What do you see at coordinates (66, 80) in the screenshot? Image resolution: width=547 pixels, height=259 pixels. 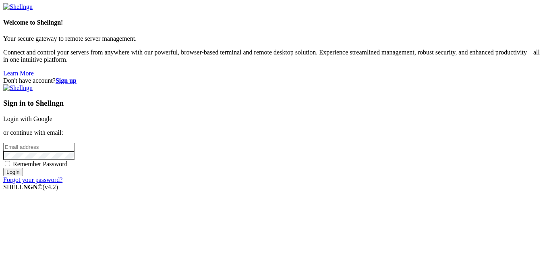 I see `strong: Sign up` at bounding box center [66, 80].